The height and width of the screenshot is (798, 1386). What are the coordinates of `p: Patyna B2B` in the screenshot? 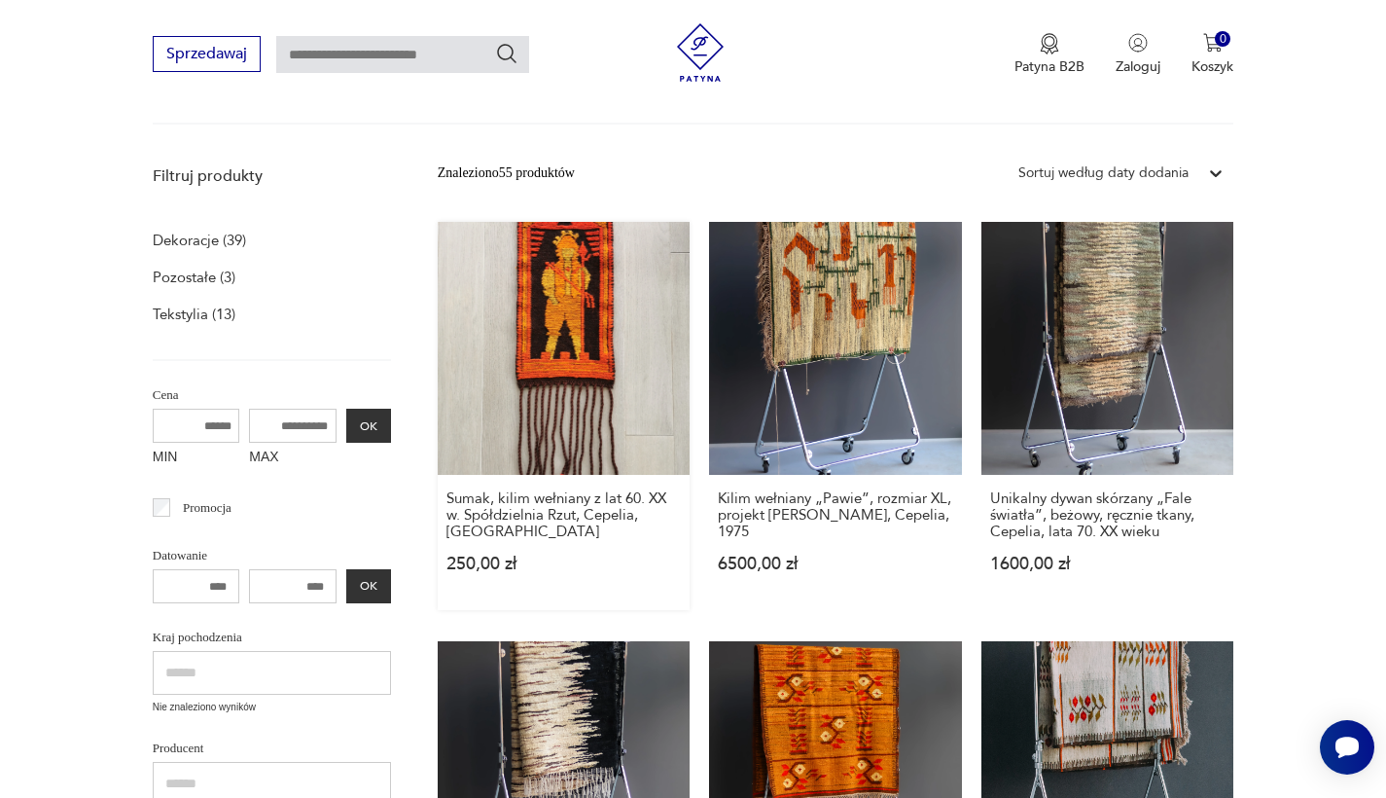 It's located at (1050, 66).